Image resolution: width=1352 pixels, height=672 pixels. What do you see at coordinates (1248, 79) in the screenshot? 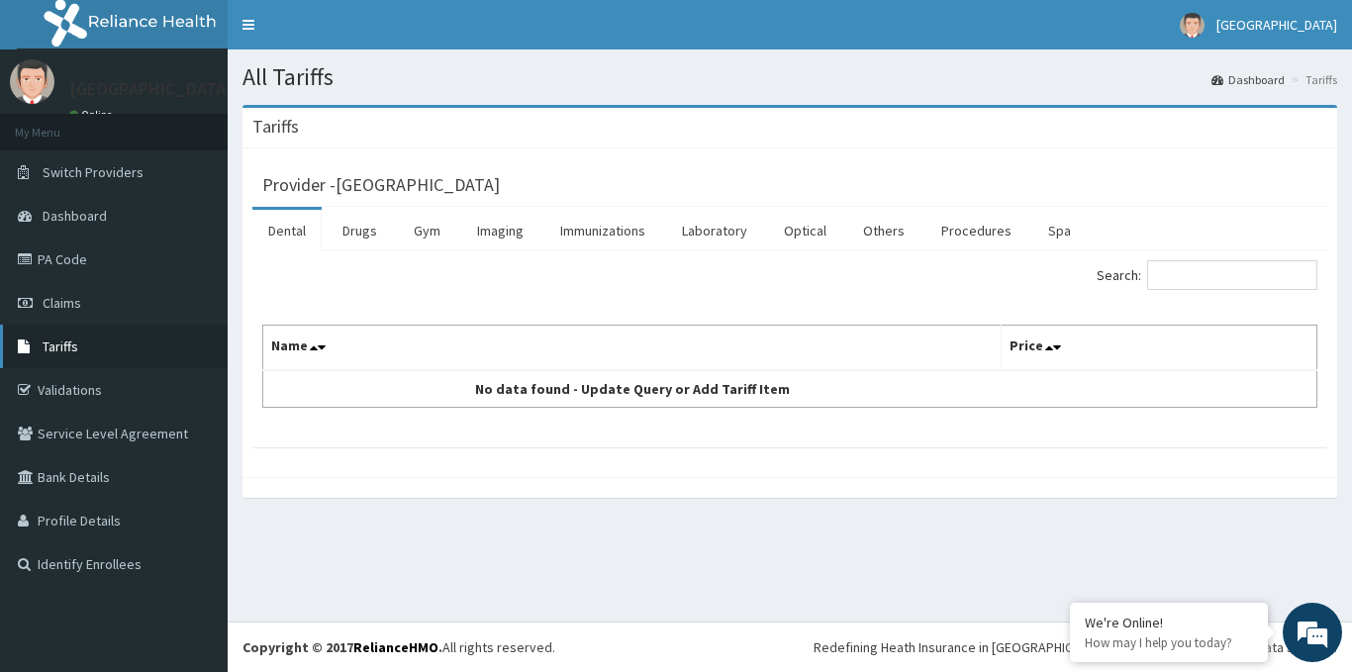
I see `a: Dashboard` at bounding box center [1248, 79].